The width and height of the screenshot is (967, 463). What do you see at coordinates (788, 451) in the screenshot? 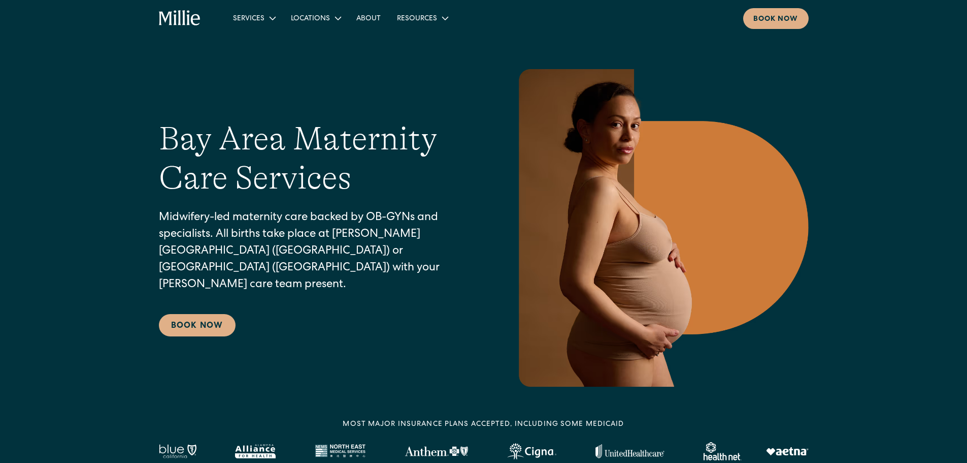
I see `img: Aetna logo` at bounding box center [788, 451].